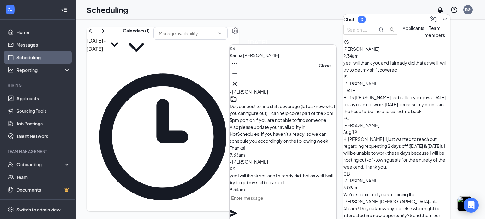 Image resolution: width=485 pixels, height=219 pixels. I want to click on a: Settings, so click(235, 44).